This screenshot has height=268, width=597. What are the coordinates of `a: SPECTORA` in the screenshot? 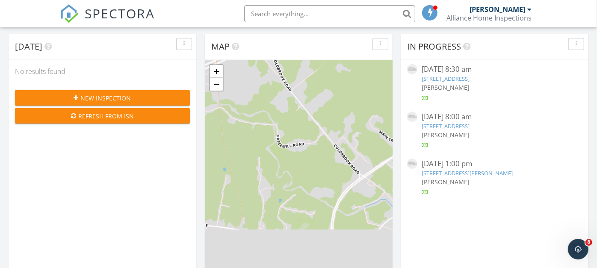 It's located at (107, 21).